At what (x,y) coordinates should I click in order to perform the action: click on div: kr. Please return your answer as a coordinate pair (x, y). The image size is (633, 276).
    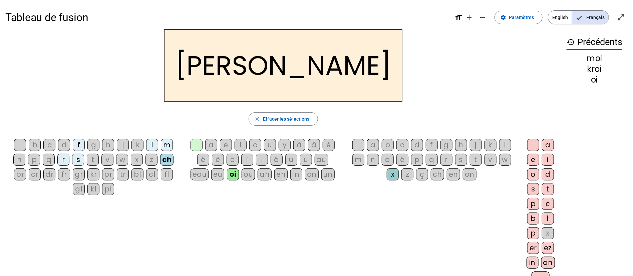
    Looking at the image, I should click on (93, 174).